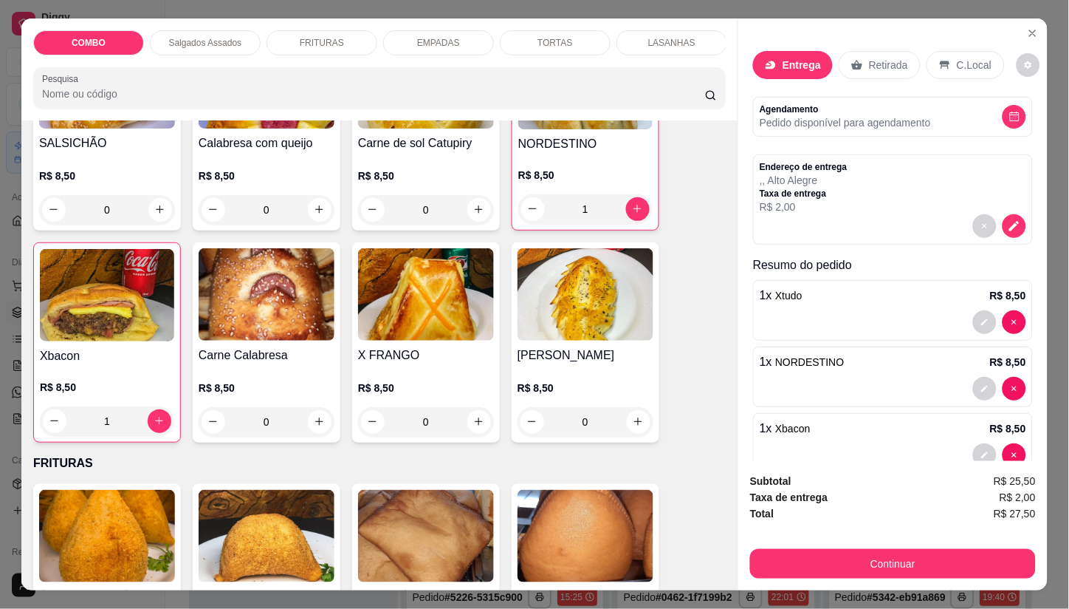  I want to click on p: Agendamento, so click(846, 109).